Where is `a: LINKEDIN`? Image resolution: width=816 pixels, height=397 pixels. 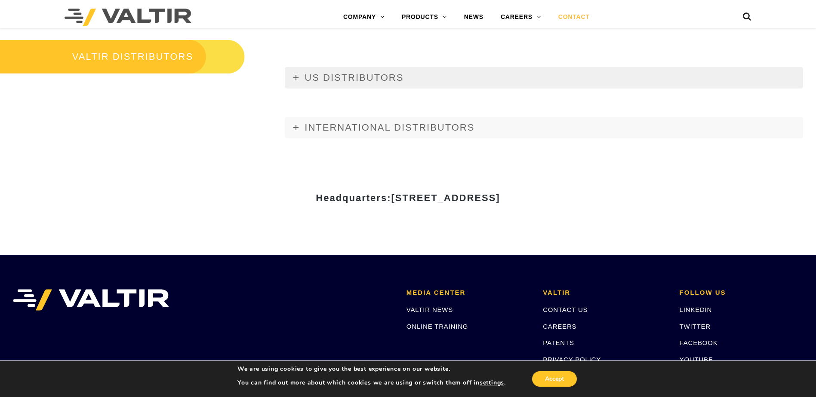 a: LINKEDIN is located at coordinates (696, 310).